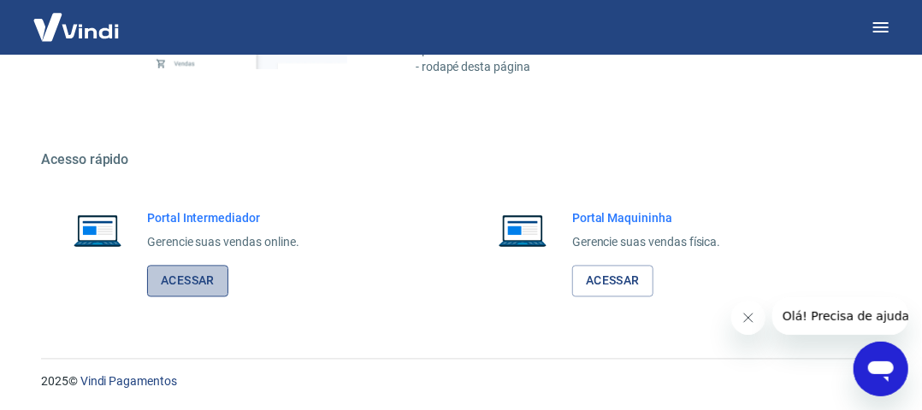  Describe the element at coordinates (646, 243) in the screenshot. I see `p: Gerencie suas vendas física.` at that location.